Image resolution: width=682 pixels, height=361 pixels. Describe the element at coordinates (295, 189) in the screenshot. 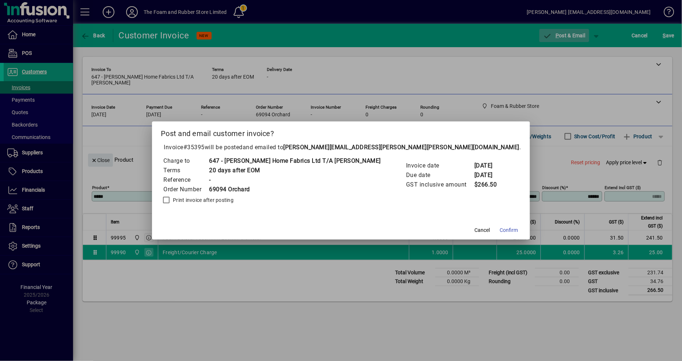

I see `td: 69094 Orchard` at that location.